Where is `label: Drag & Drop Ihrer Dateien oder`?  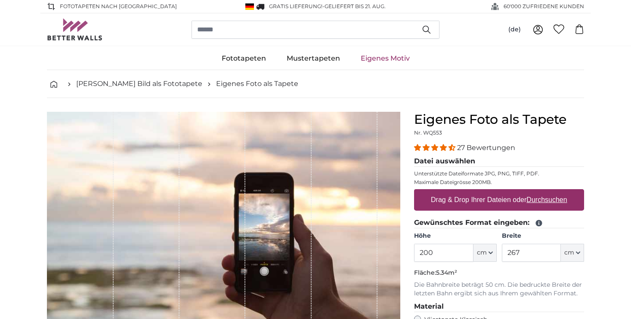
label: Drag & Drop Ihrer Dateien oder is located at coordinates (498, 200).